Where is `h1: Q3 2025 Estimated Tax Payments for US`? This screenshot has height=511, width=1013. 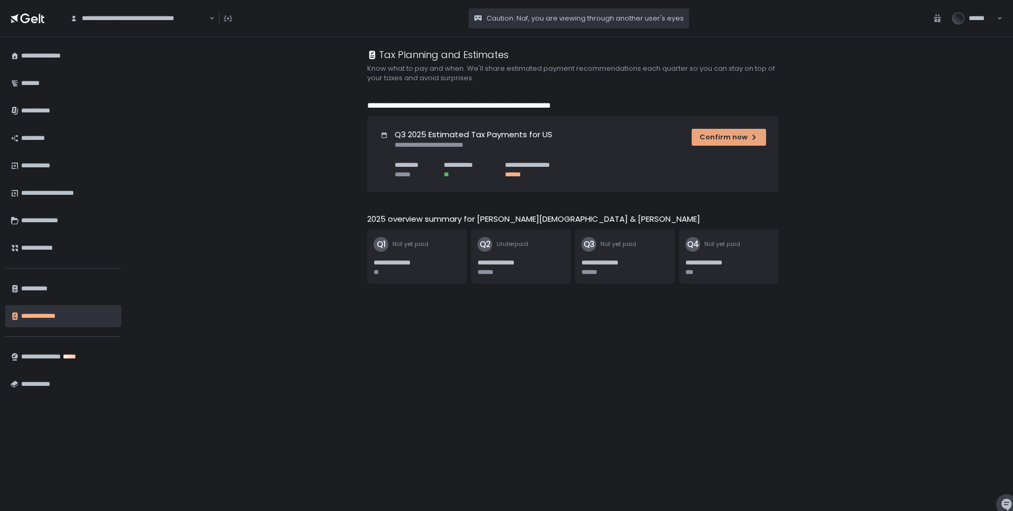 h1: Q3 2025 Estimated Tax Payments for US is located at coordinates (473, 135).